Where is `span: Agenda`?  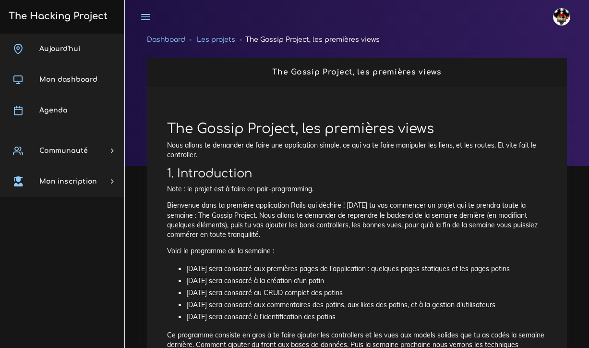 span: Agenda is located at coordinates (53, 110).